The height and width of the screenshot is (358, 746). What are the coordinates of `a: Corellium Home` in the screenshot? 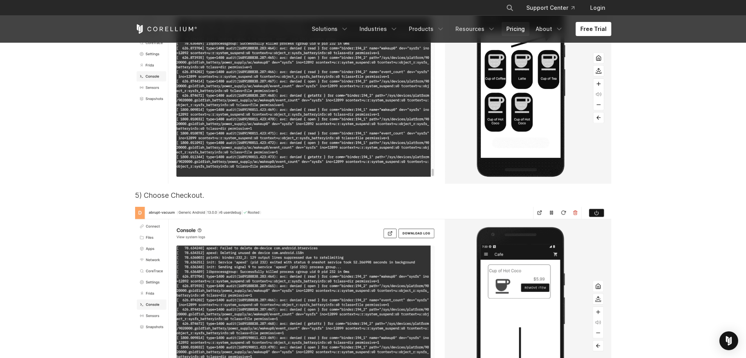 It's located at (166, 29).